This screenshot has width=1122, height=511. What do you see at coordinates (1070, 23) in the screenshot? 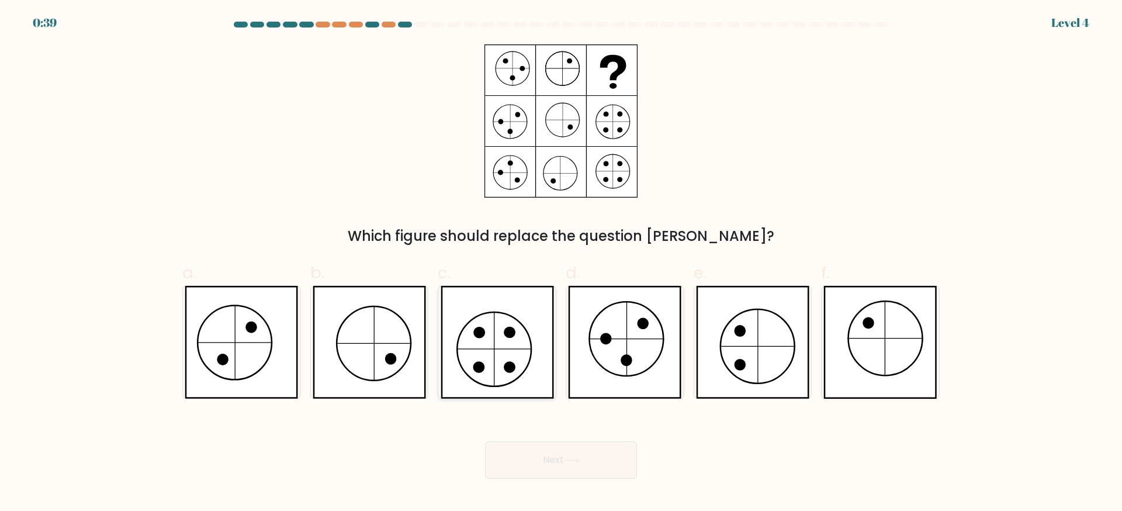
I see `div: Level 4` at bounding box center [1070, 23].